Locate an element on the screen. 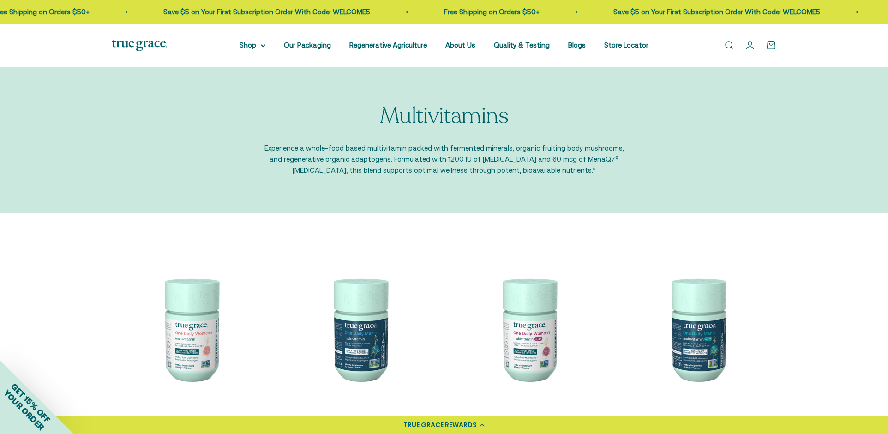 This screenshot has width=888, height=434. p: Experience a whole-food based multivitamin packed with fermented minerals, organic fruiting body ... is located at coordinates (444, 159).